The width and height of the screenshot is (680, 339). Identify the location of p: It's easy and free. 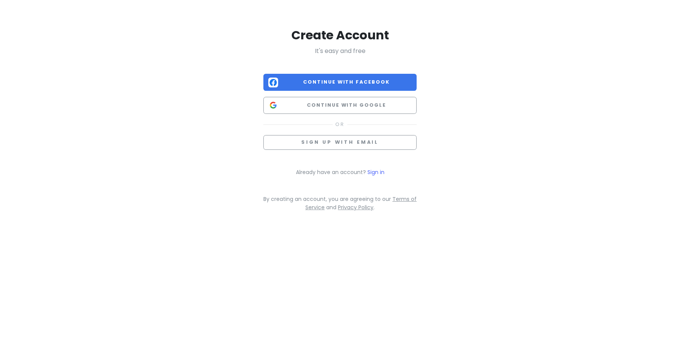
(340, 51).